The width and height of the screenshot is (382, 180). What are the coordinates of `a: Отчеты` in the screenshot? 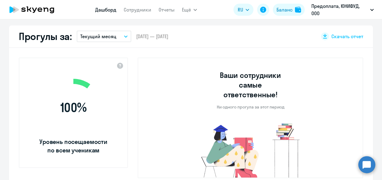 It's located at (167, 10).